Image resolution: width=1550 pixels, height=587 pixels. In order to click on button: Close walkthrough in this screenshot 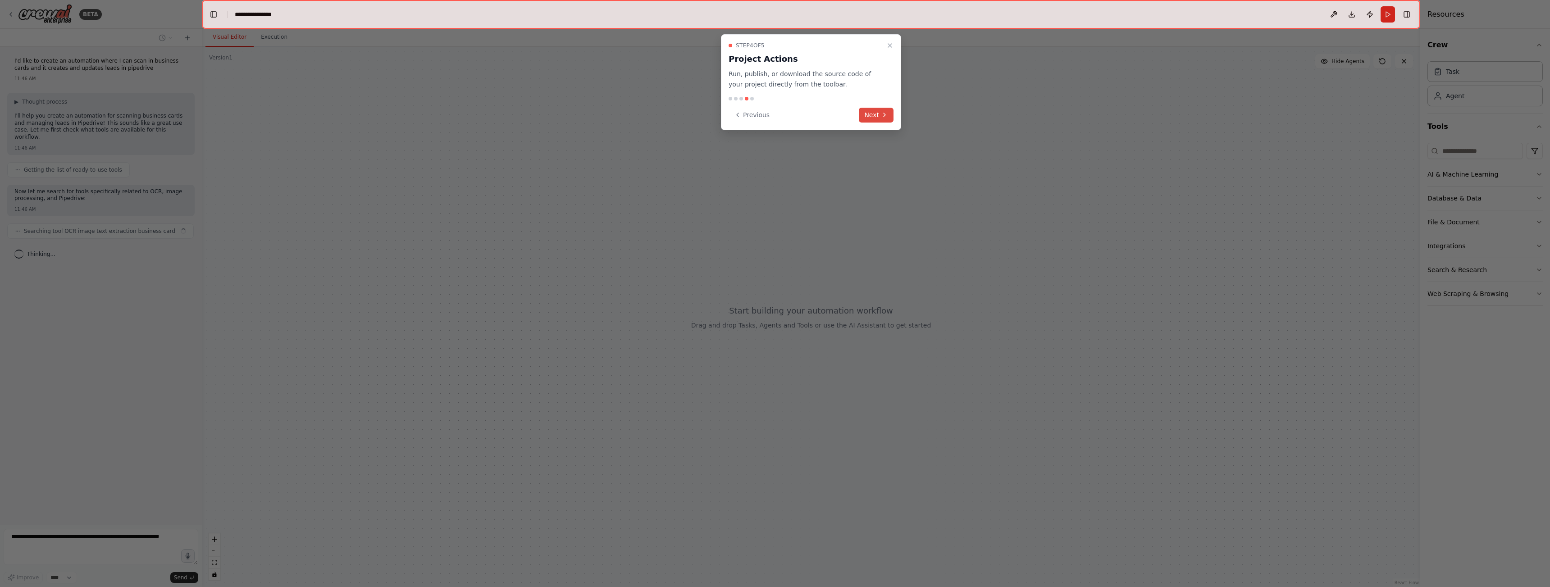, I will do `click(890, 46)`.